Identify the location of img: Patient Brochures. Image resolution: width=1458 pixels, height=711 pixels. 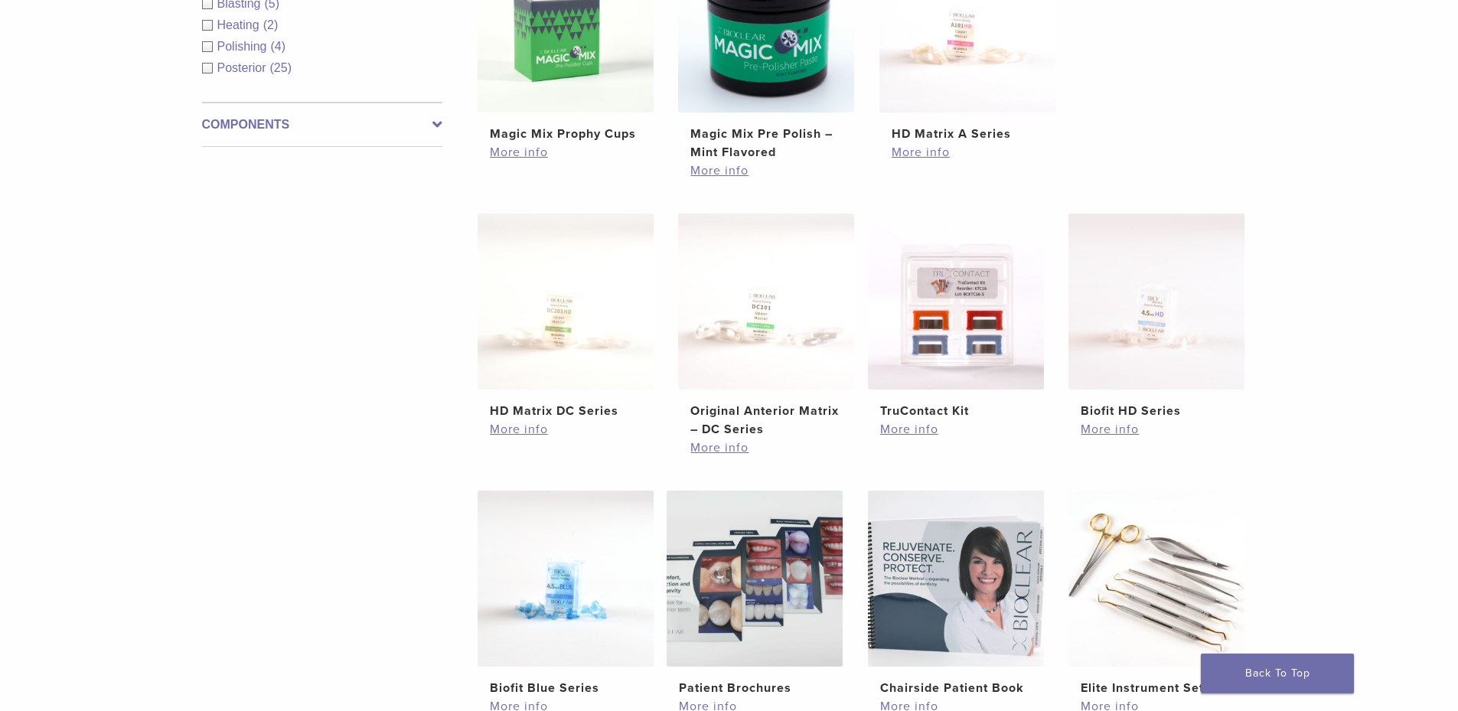
(755, 579).